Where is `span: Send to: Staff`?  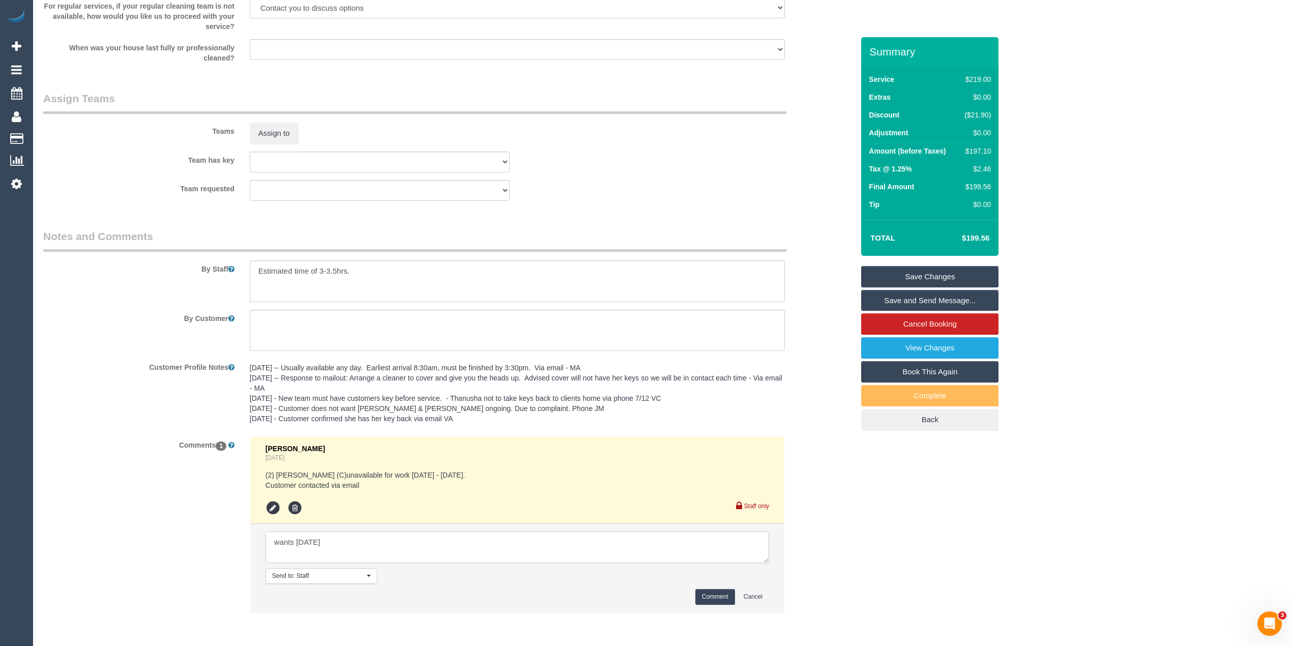 span: Send to: Staff is located at coordinates (318, 576).